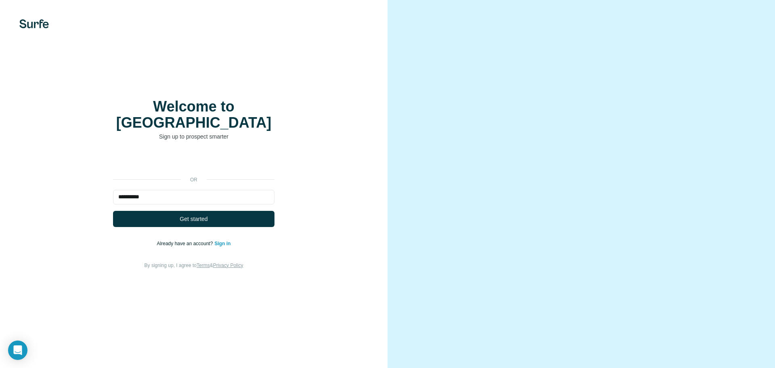 Image resolution: width=775 pixels, height=368 pixels. Describe the element at coordinates (203, 265) in the screenshot. I see `a: Terms` at that location.